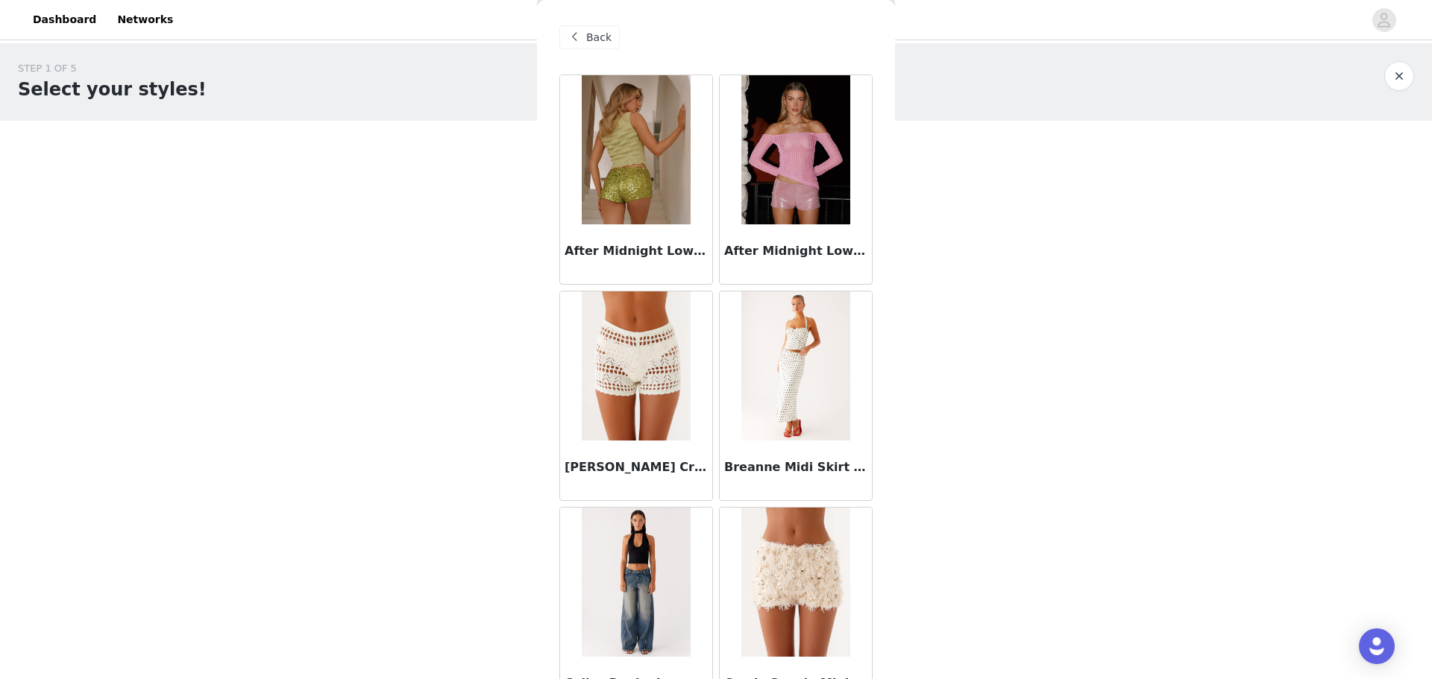 This screenshot has height=679, width=1432. I want to click on img: After Midnight Low Rise Sequin Mini Shorts - Olive, so click(635, 150).